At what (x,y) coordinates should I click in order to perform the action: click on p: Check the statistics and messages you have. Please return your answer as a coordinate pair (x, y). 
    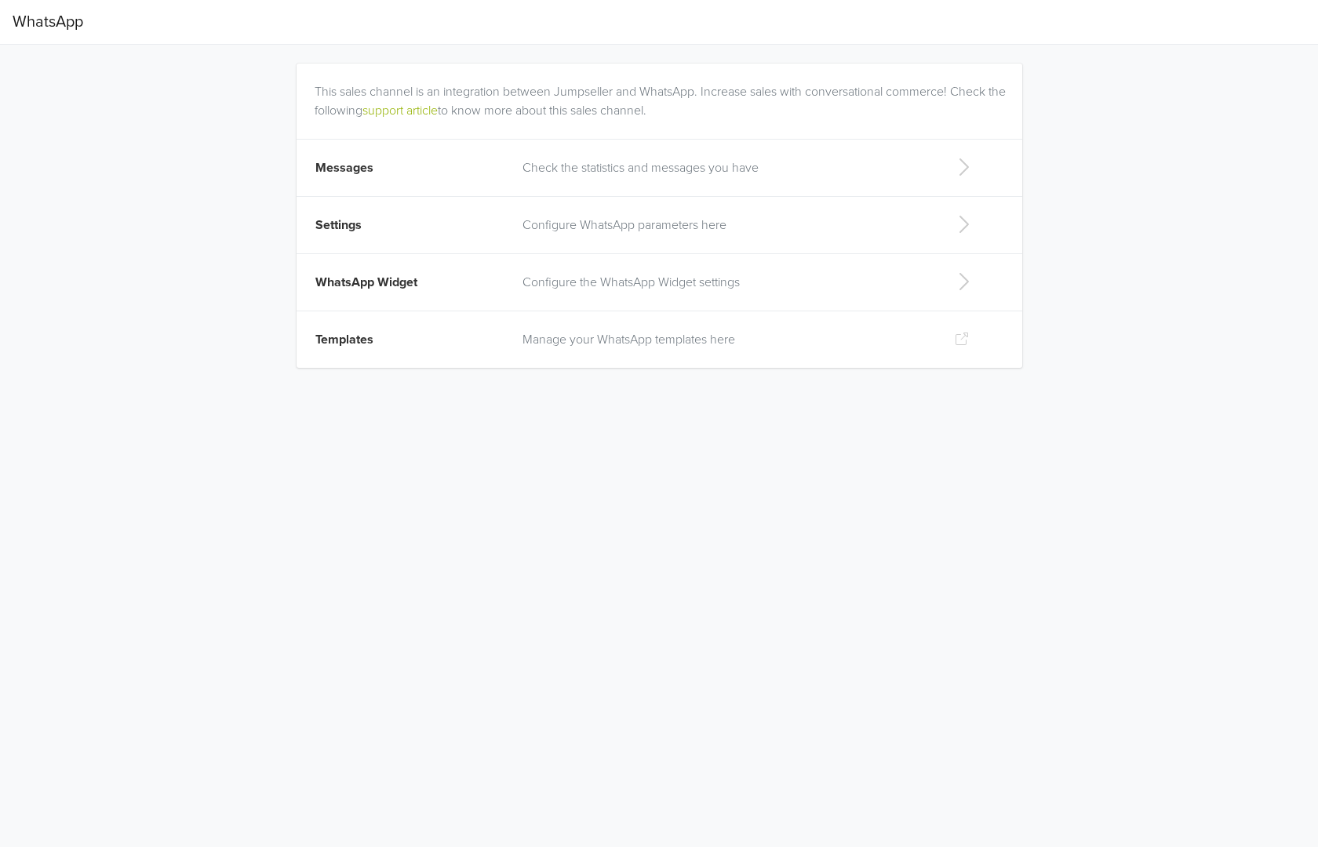
    Looking at the image, I should click on (726, 168).